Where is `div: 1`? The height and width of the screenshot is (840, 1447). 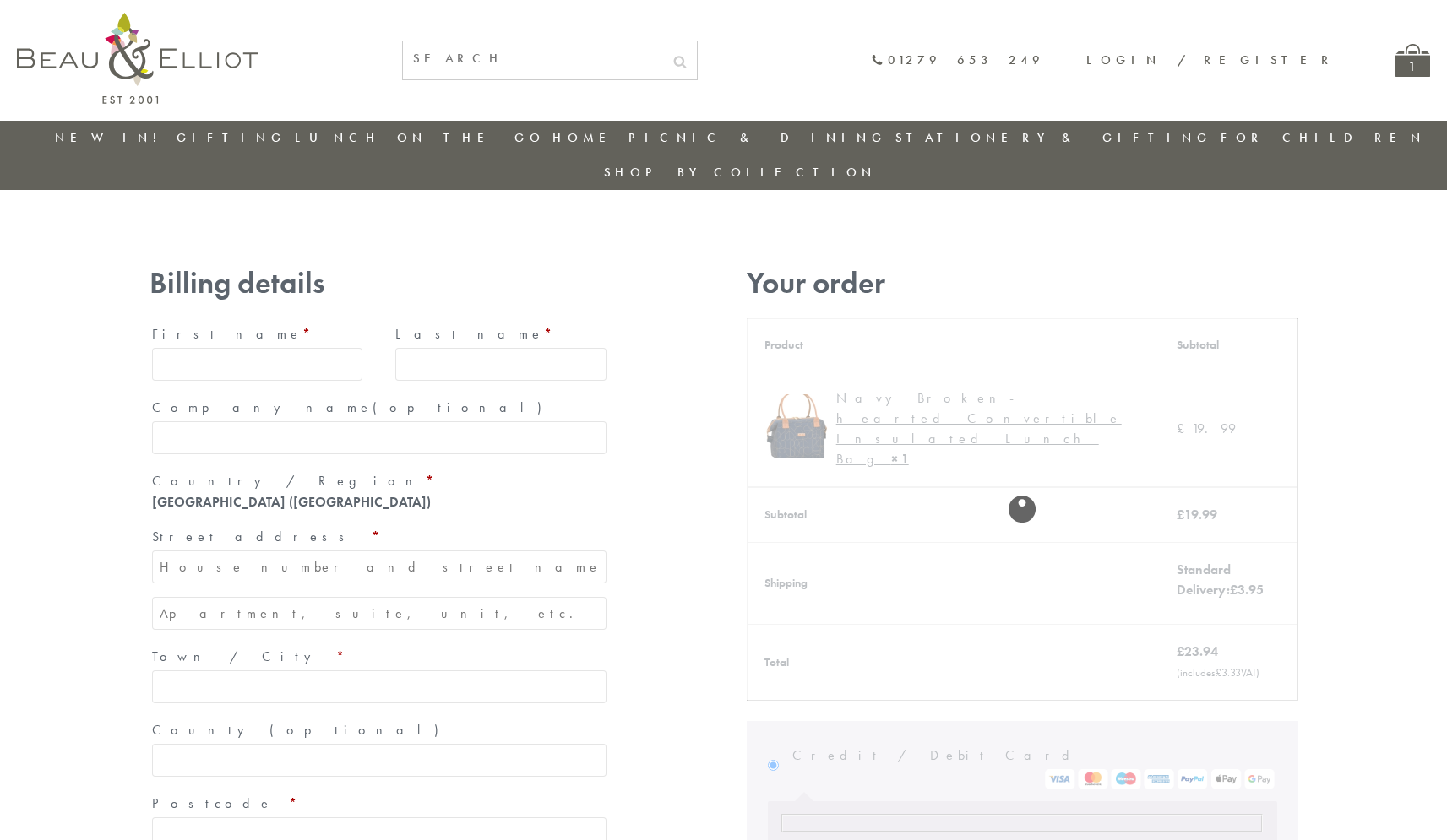 div: 1 is located at coordinates (1412, 59).